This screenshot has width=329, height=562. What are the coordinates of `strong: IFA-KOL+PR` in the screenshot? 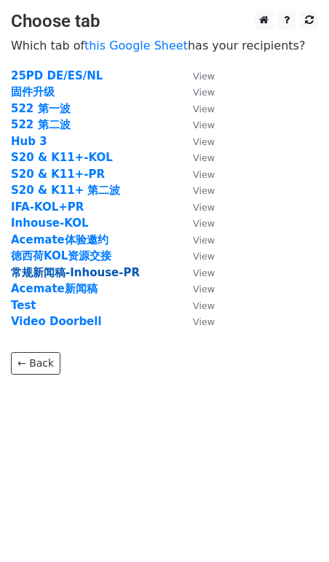 It's located at (47, 207).